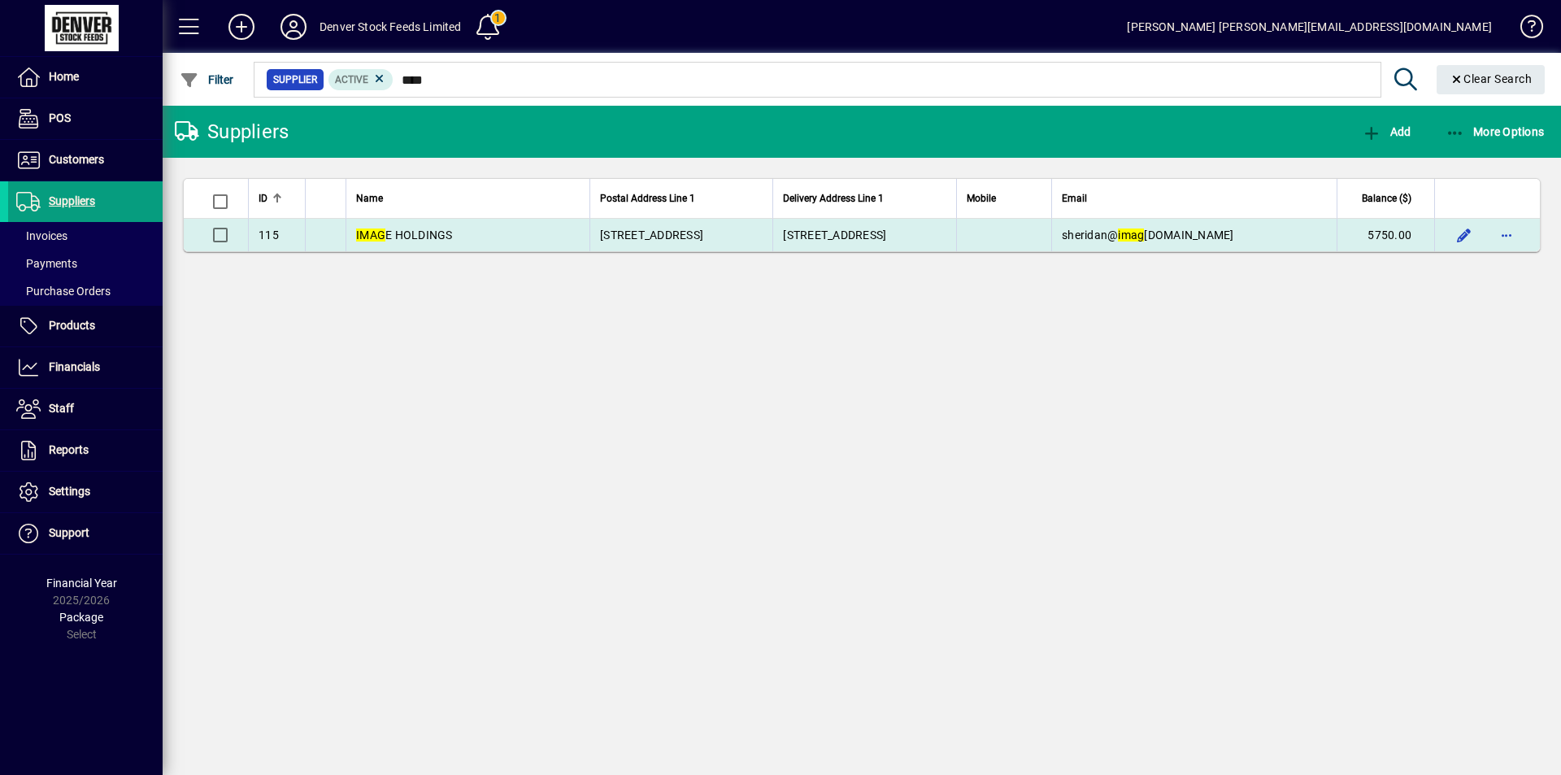  Describe the element at coordinates (85, 326) in the screenshot. I see `a: Products` at that location.